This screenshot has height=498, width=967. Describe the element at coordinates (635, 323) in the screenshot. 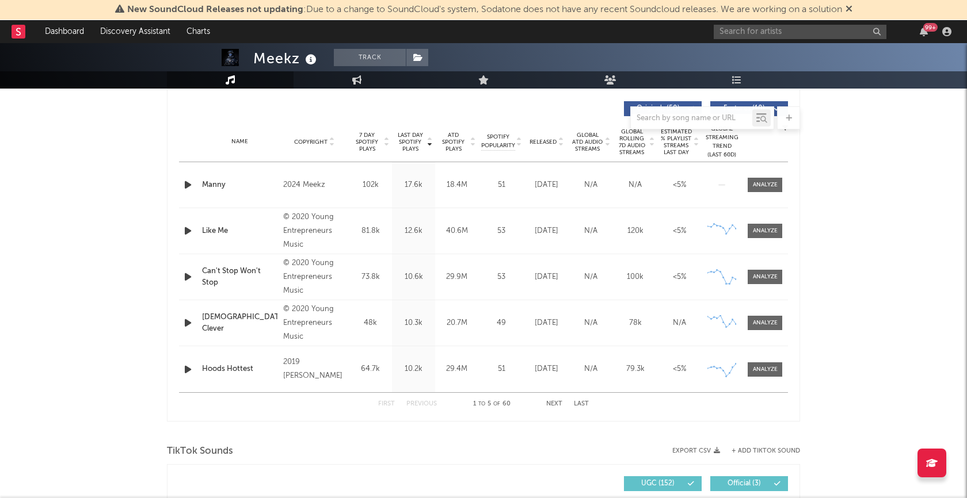

I see `div: 78k` at that location.